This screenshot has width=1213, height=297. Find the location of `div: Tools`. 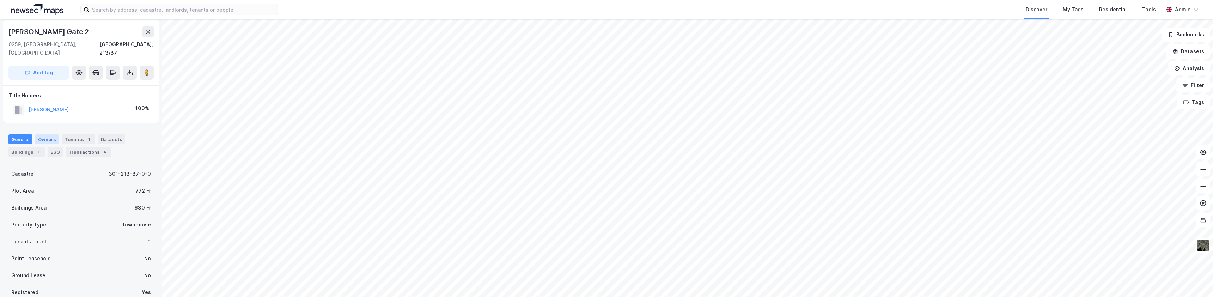

div: Tools is located at coordinates (1149, 10).